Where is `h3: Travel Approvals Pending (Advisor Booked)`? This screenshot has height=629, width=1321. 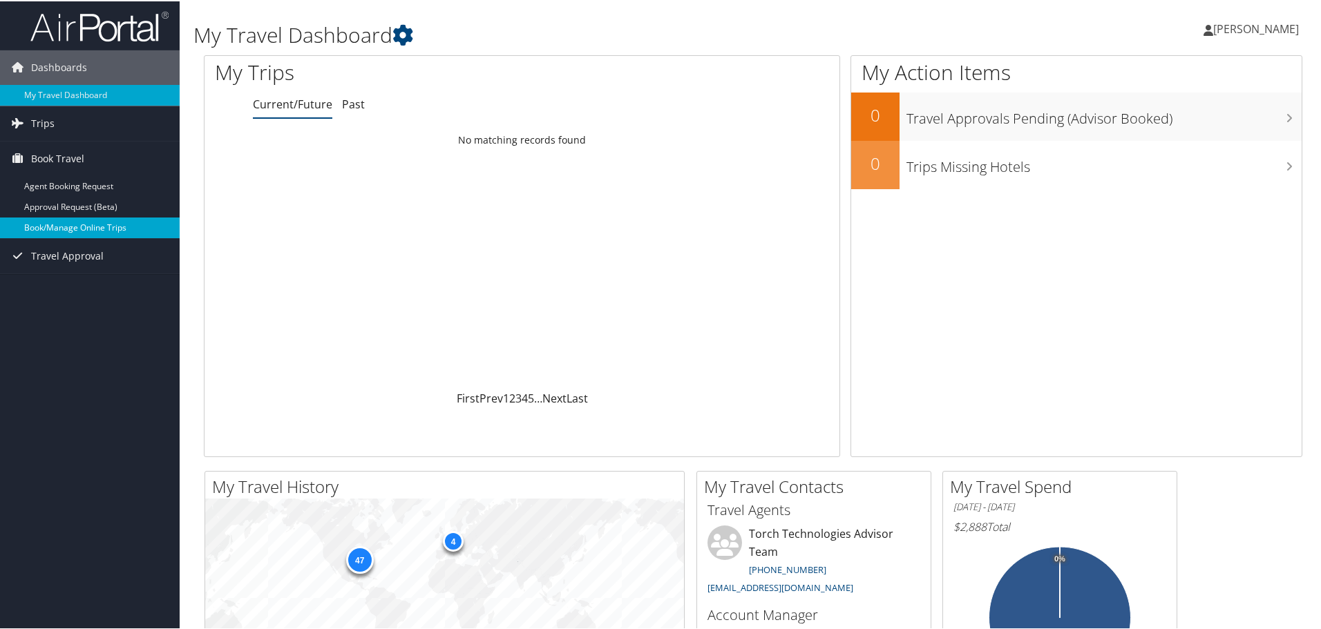 h3: Travel Approvals Pending (Advisor Booked) is located at coordinates (1104, 114).